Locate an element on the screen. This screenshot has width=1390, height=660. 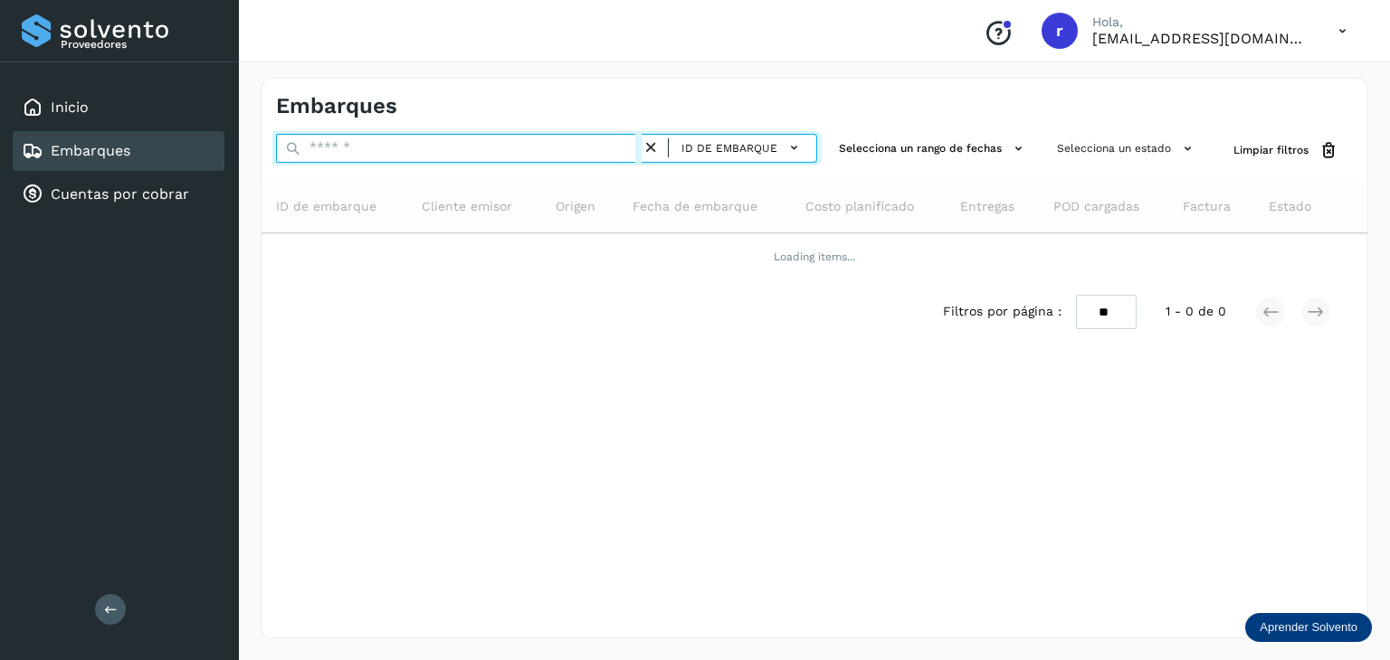
span: Entregas is located at coordinates (987, 206).